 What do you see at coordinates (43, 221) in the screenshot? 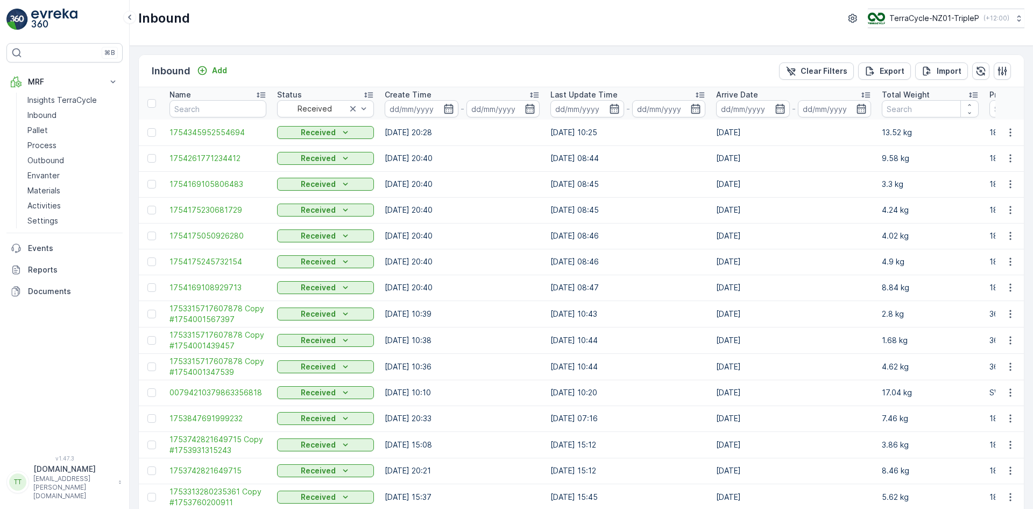
I see `p: Settings` at bounding box center [43, 221].